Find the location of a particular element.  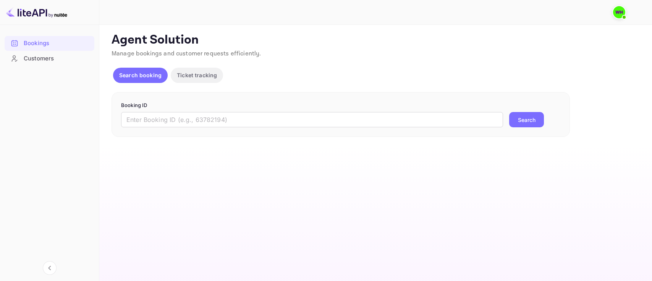

button: Search is located at coordinates (527, 120).